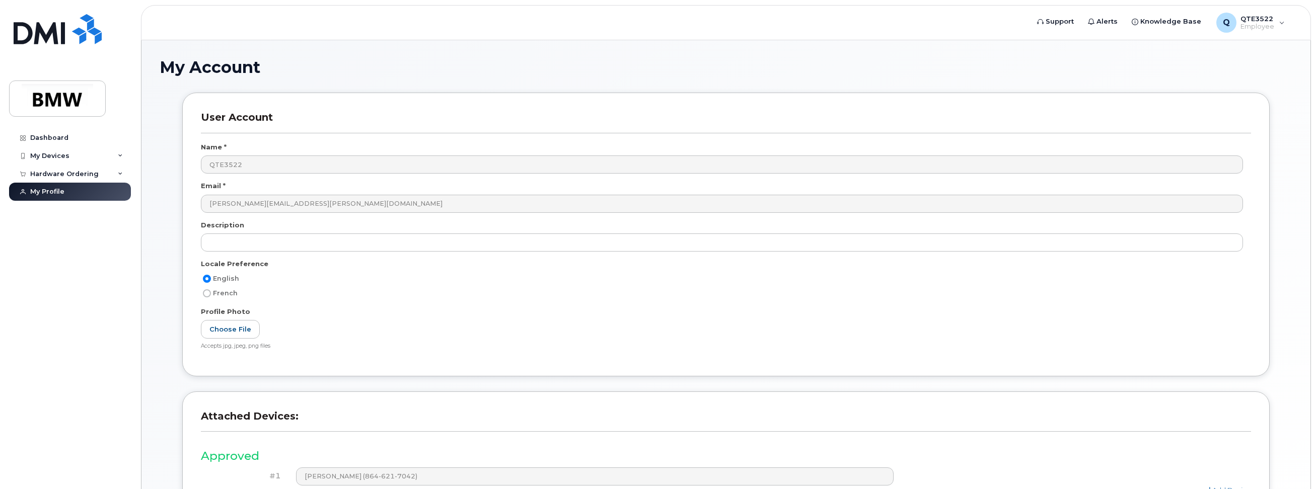  Describe the element at coordinates (726, 67) in the screenshot. I see `h1: My Account` at that location.